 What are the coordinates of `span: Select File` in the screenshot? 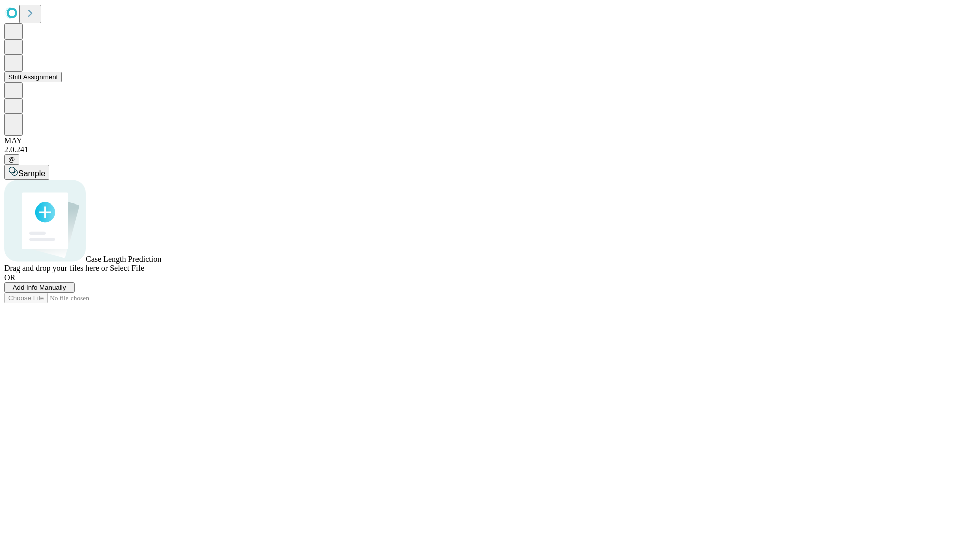 It's located at (127, 268).